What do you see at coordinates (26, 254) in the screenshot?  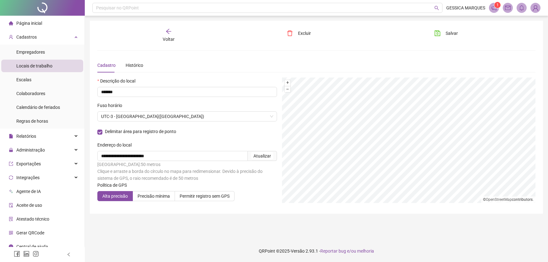 I see `span: linkedin` at bounding box center [26, 254].